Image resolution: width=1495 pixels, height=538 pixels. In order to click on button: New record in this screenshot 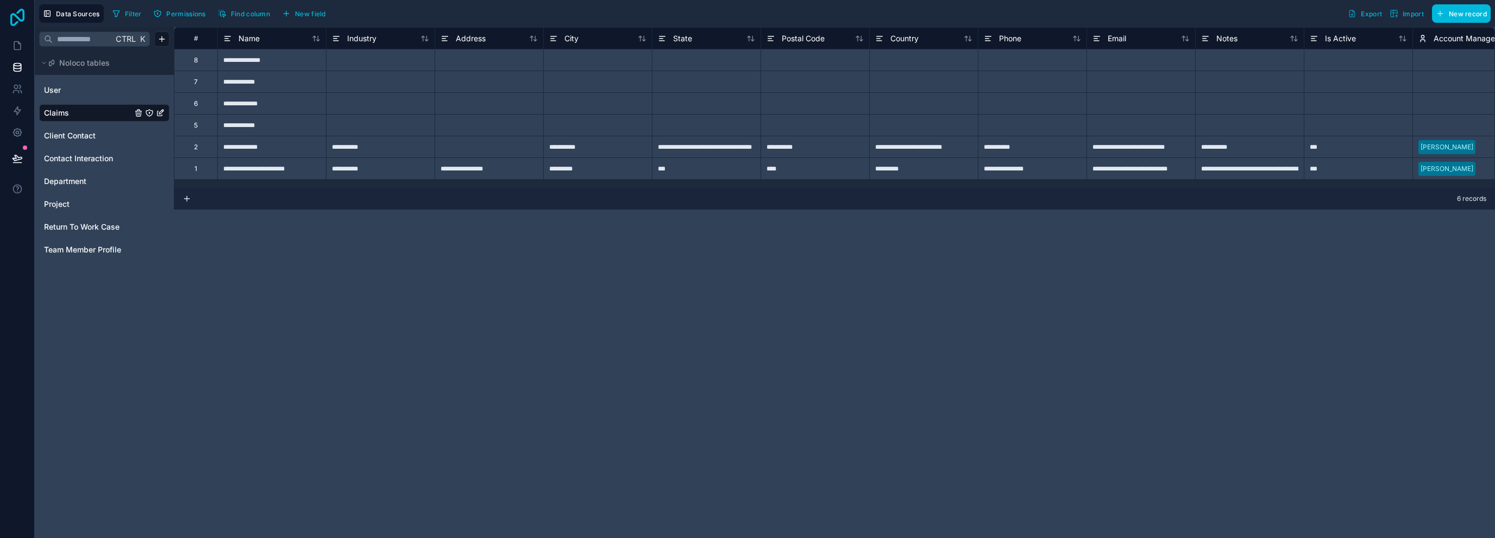, I will do `click(1462, 14)`.